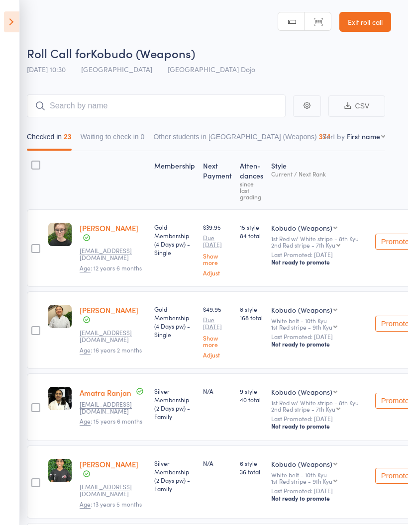  What do you see at coordinates (357, 106) in the screenshot?
I see `button: CSV` at bounding box center [357, 106].